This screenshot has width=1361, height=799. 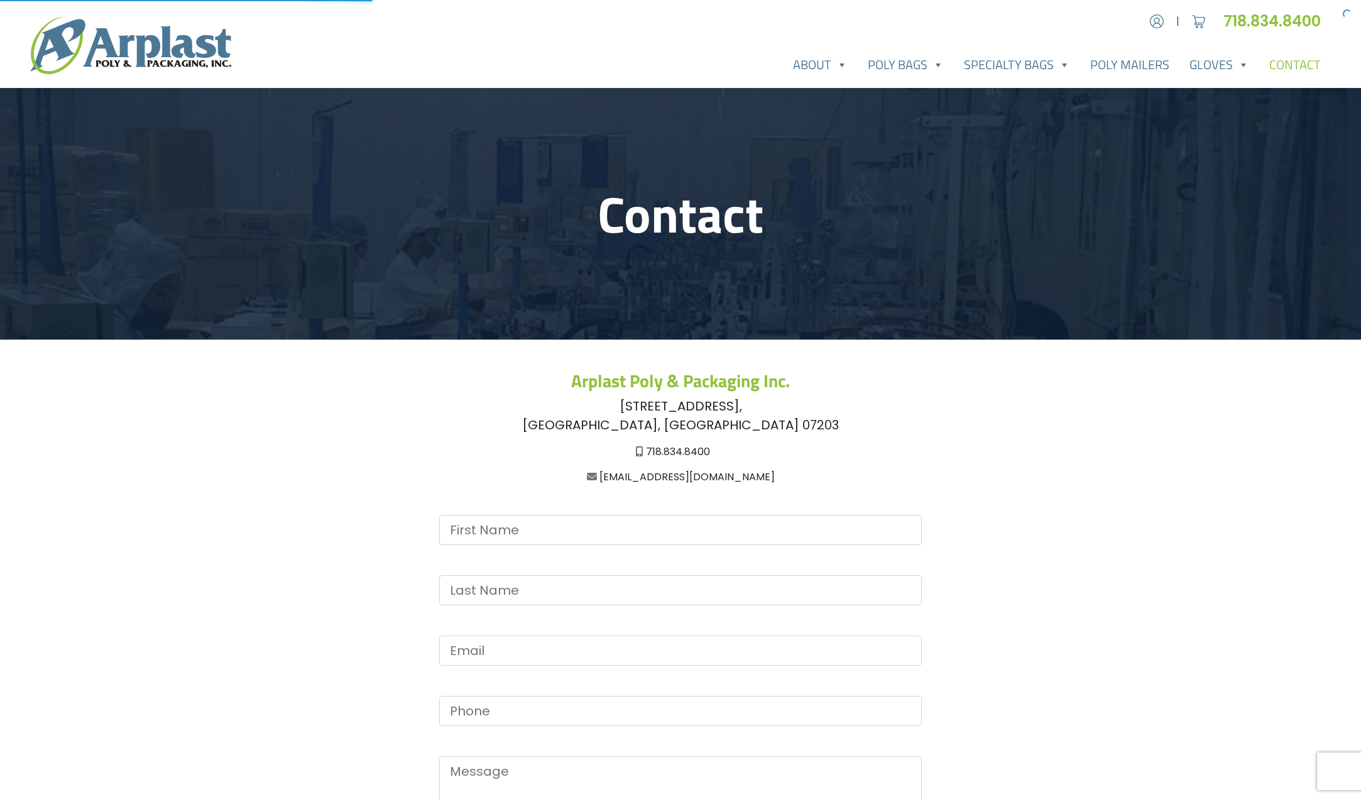 What do you see at coordinates (681, 711) in the screenshot?
I see `input: Phone` at bounding box center [681, 711].